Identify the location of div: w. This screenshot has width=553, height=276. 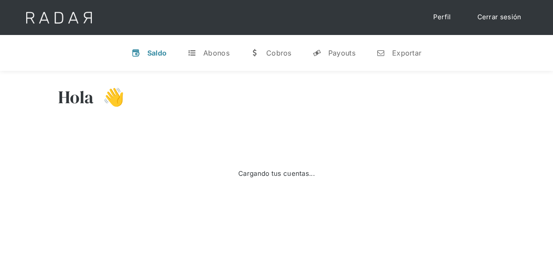
(255, 53).